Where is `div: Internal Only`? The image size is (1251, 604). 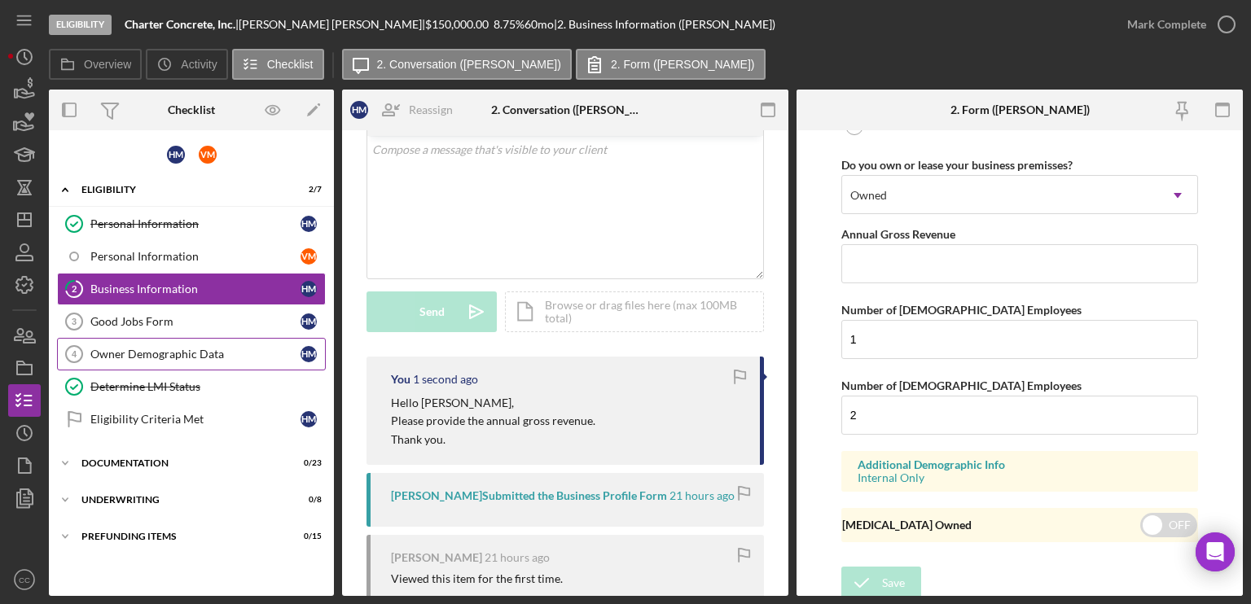
div: Internal Only is located at coordinates (1020, 478).